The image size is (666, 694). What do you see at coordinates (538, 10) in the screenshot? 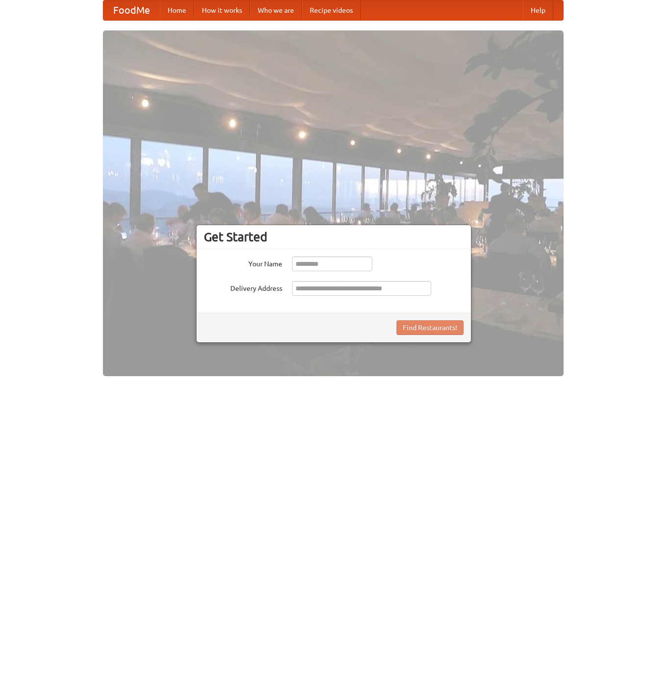
I see `a: Help` at bounding box center [538, 10].